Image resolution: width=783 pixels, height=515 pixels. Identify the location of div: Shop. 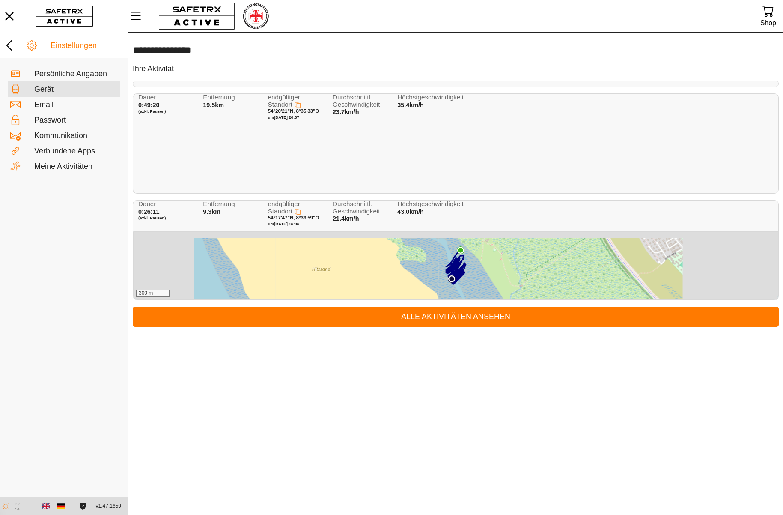
(768, 23).